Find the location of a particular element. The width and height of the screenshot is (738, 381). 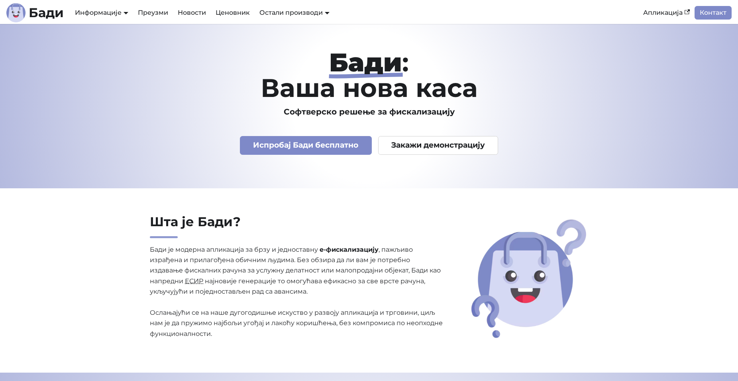

h2: Шта је Бади? is located at coordinates (297, 226).